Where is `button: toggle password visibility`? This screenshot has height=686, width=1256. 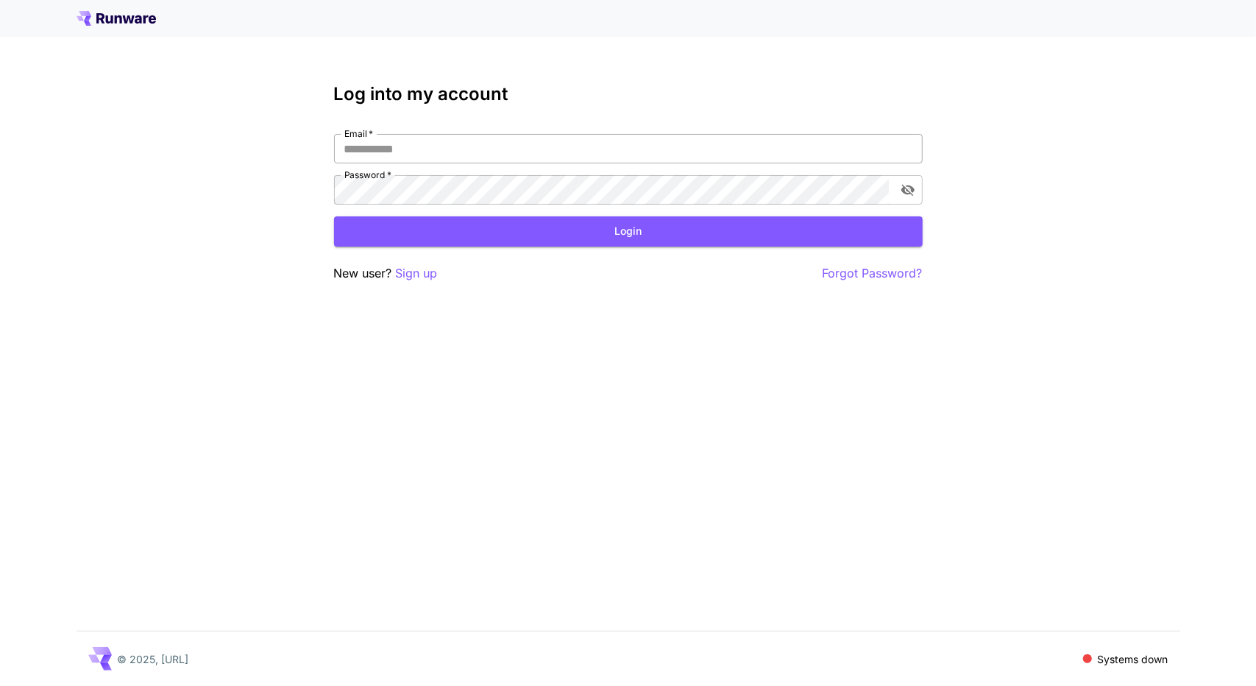 button: toggle password visibility is located at coordinates (908, 190).